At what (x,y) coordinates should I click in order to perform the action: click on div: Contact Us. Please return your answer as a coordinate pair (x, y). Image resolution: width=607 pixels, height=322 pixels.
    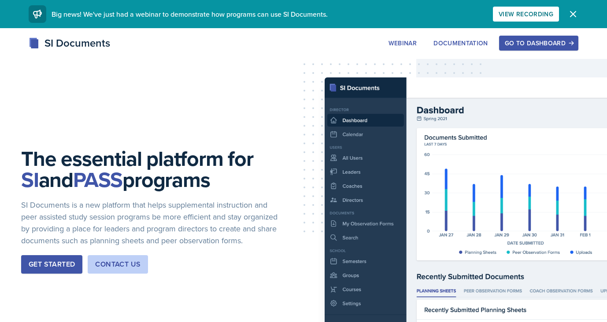
    Looking at the image, I should click on (118, 265).